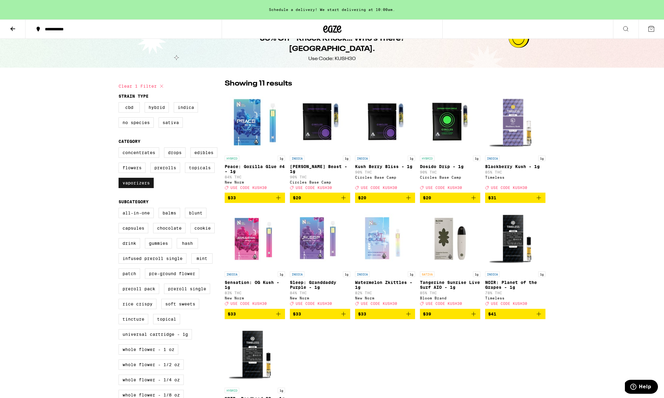 This screenshot has height=398, width=664. Describe the element at coordinates (151, 380) in the screenshot. I see `label: Whole Flower - 1/4 oz` at that location.